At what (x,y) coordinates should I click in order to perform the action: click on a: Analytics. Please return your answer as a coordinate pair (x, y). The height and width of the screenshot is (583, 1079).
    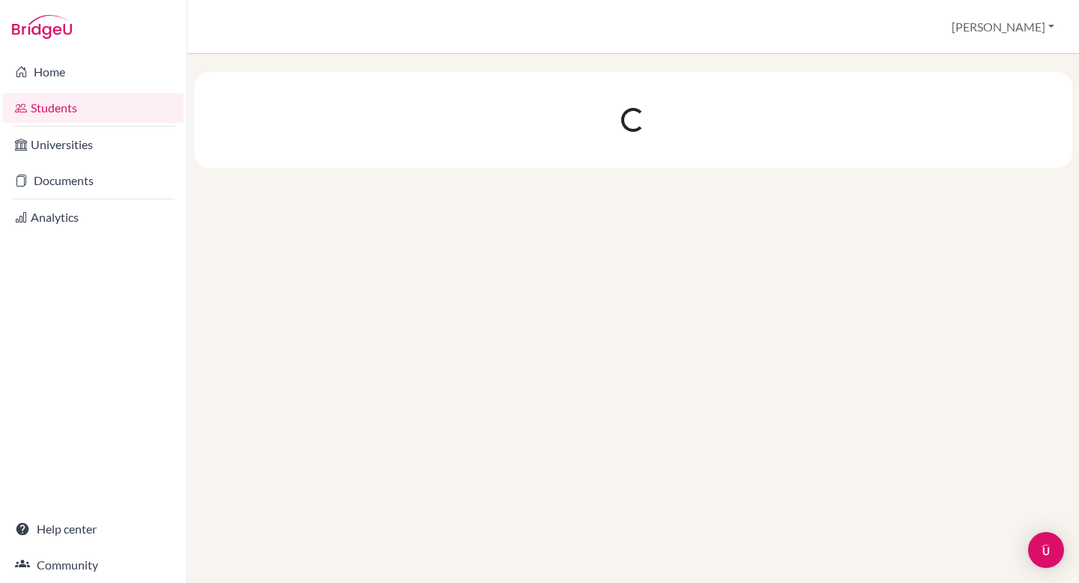
    Looking at the image, I should click on (93, 217).